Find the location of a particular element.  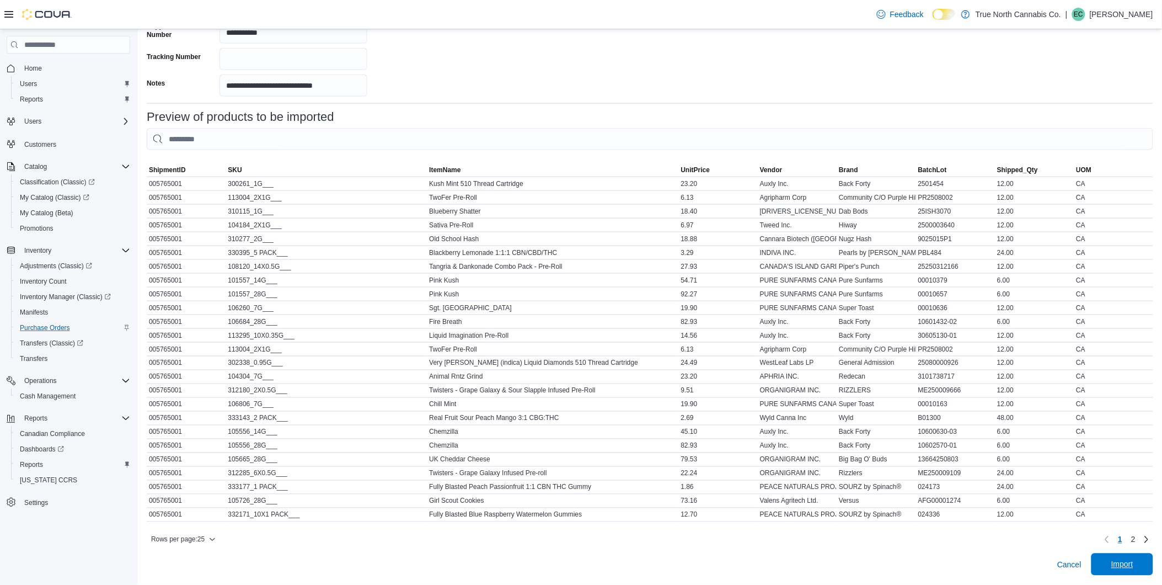

div: Blackberry Lemonade 1:1:1 CBN/CBD/THC is located at coordinates (553, 253).